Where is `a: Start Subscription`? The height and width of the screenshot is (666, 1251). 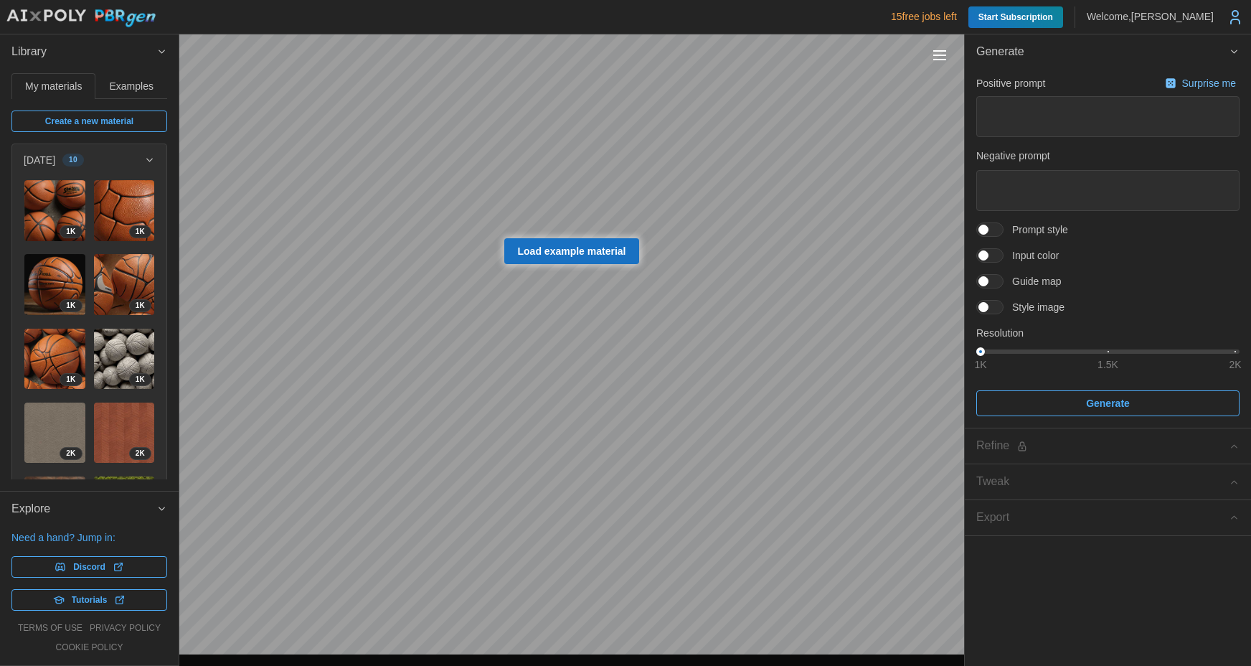
a: Start Subscription is located at coordinates (1016, 17).